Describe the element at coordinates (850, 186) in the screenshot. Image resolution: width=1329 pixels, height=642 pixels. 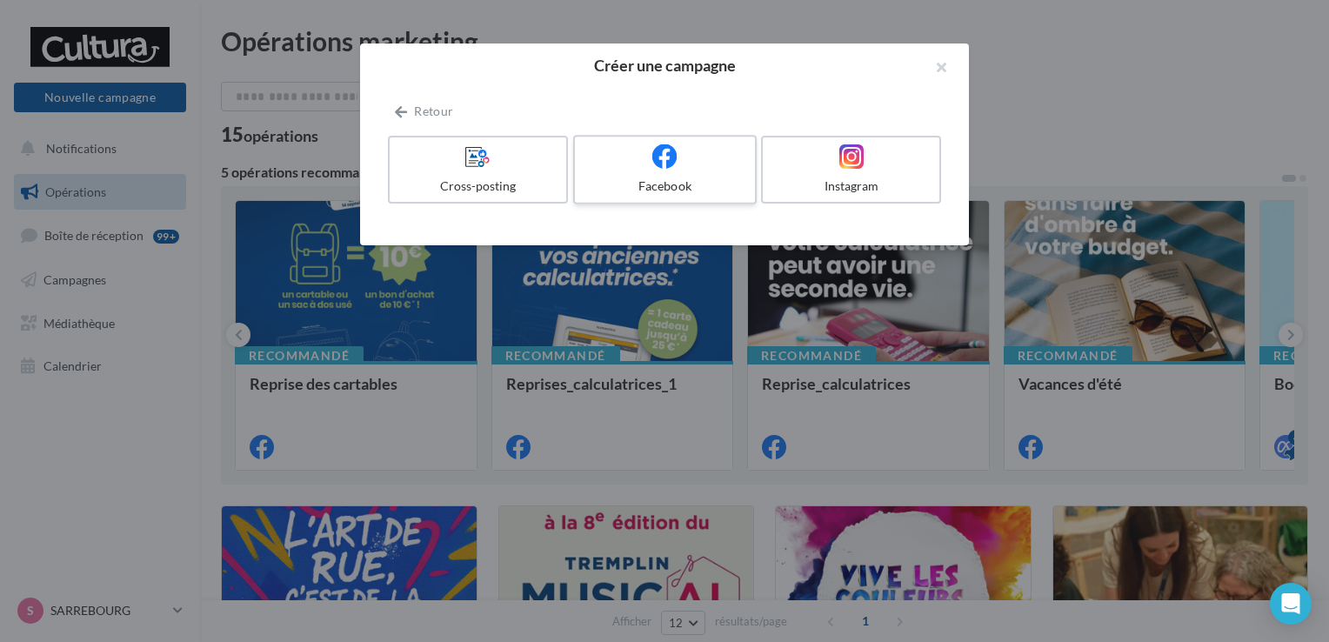
I see `div: Instagram` at that location.